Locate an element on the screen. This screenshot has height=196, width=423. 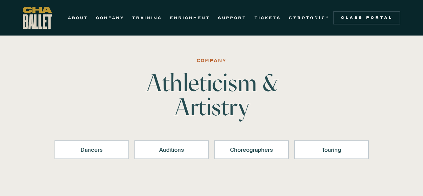
a: SUPPORT is located at coordinates (232, 18).